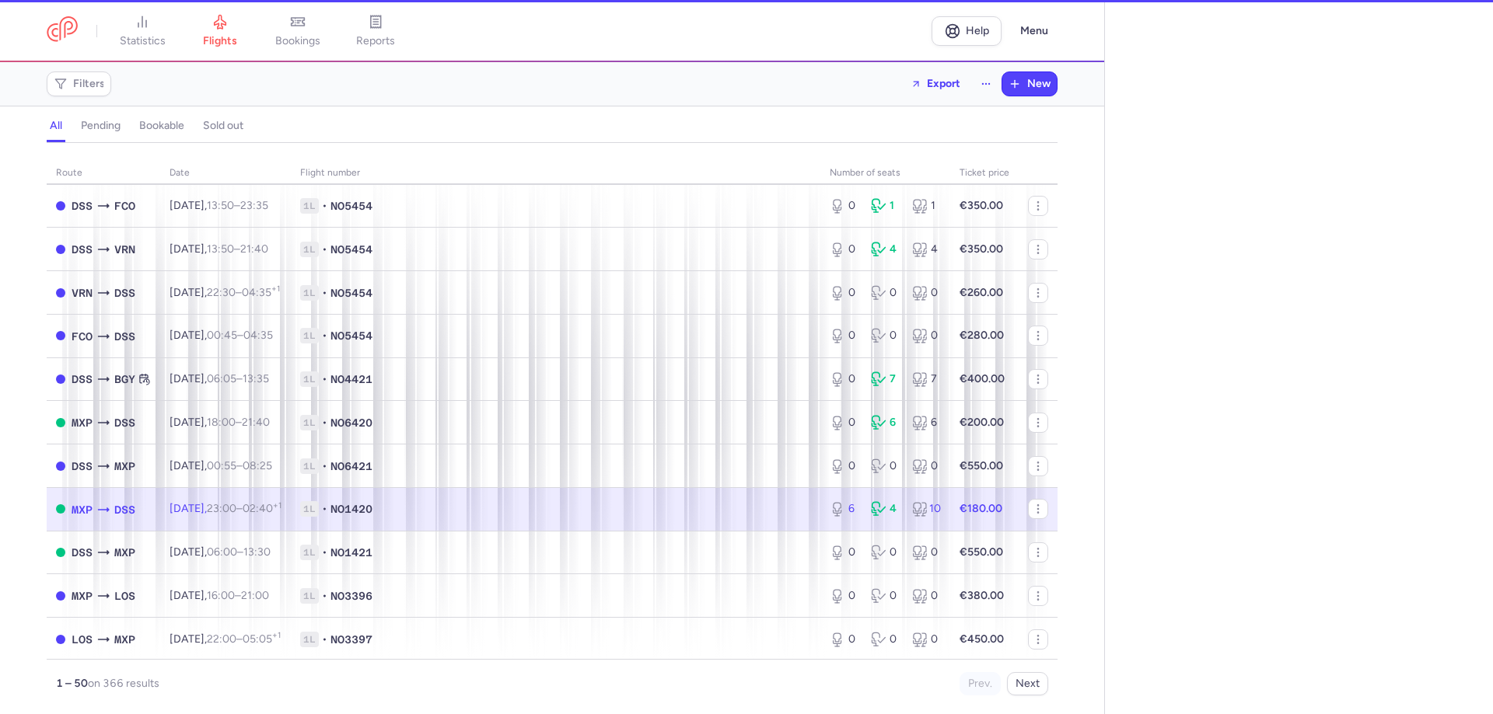 This screenshot has width=1493, height=714. Describe the element at coordinates (82, 293) in the screenshot. I see `span: VRN` at that location.